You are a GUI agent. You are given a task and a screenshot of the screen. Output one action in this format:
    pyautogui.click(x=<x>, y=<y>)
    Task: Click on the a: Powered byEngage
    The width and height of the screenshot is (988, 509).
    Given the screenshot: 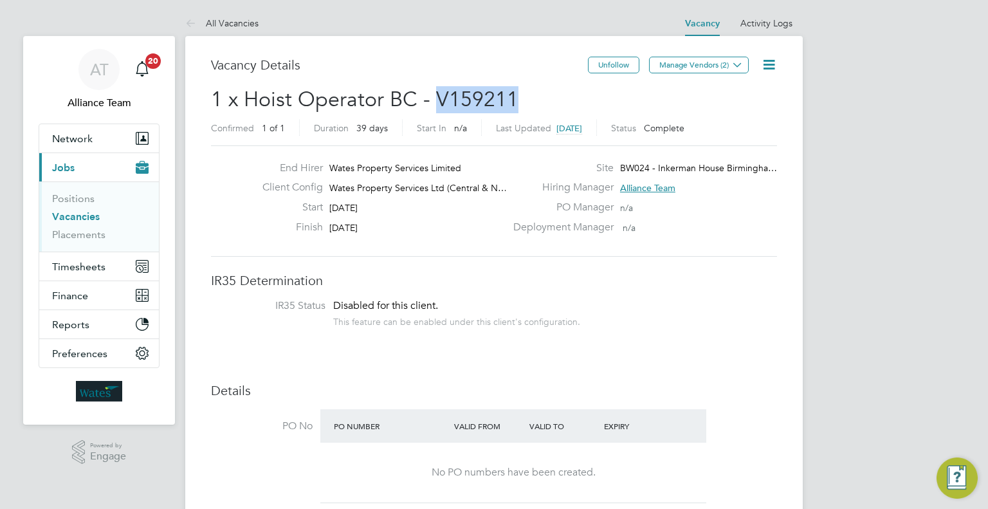 What is the action you would take?
    pyautogui.click(x=99, y=452)
    